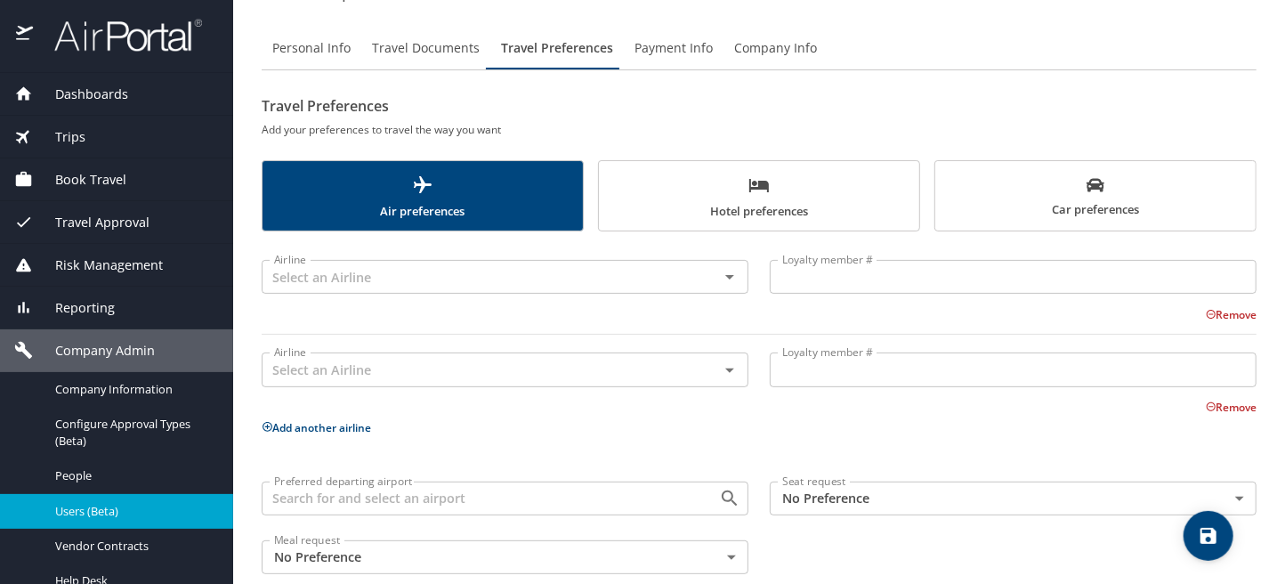  What do you see at coordinates (98, 265) in the screenshot?
I see `span: Risk Management` at bounding box center [98, 265].